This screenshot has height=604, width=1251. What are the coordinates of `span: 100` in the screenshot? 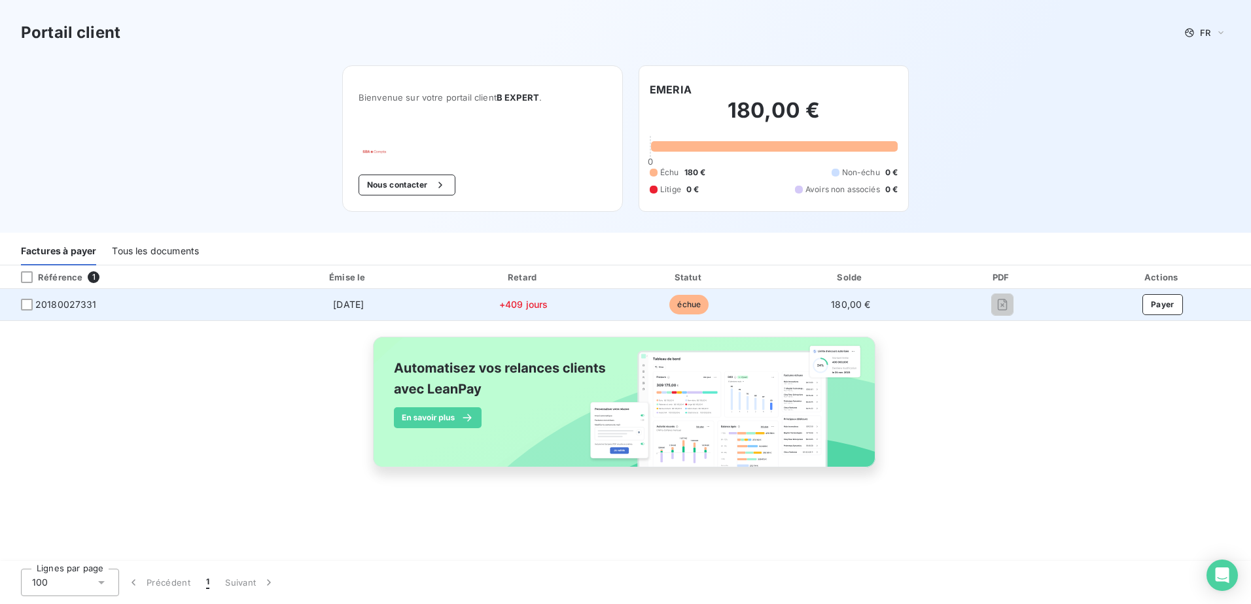 It's located at (40, 583).